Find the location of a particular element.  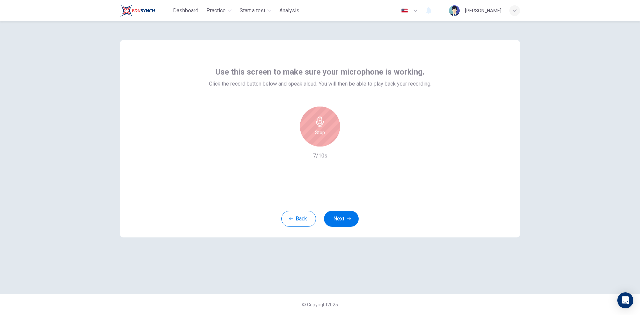

button: Next is located at coordinates (341, 219).